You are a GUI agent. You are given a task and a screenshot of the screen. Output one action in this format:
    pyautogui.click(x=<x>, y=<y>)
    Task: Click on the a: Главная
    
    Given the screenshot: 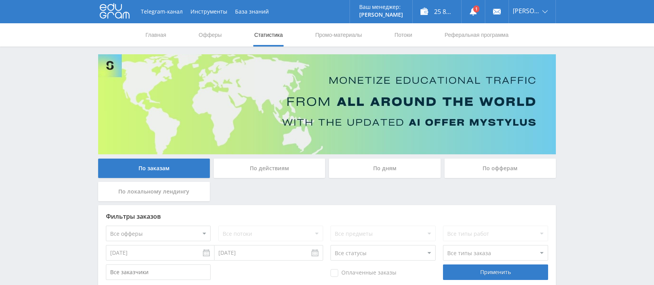 What is the action you would take?
    pyautogui.click(x=156, y=35)
    